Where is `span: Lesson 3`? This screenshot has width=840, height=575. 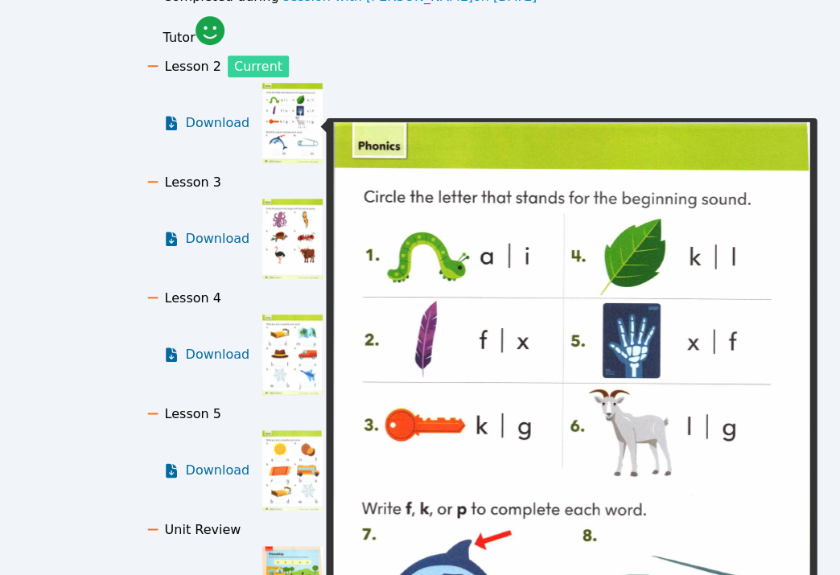
span: Lesson 3 is located at coordinates (193, 182).